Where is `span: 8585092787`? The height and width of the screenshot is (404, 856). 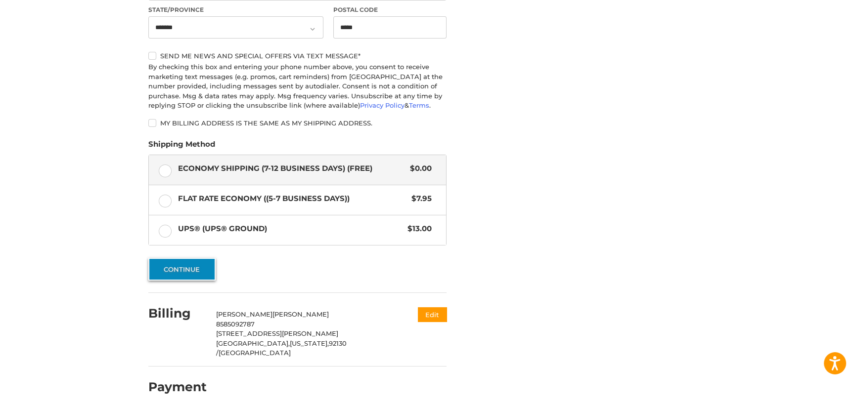 span: 8585092787 is located at coordinates (235, 324).